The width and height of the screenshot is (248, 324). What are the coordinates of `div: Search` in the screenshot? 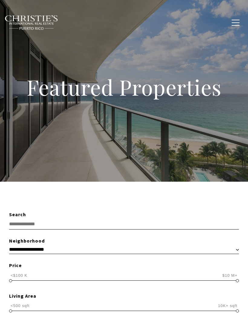 It's located at (124, 214).